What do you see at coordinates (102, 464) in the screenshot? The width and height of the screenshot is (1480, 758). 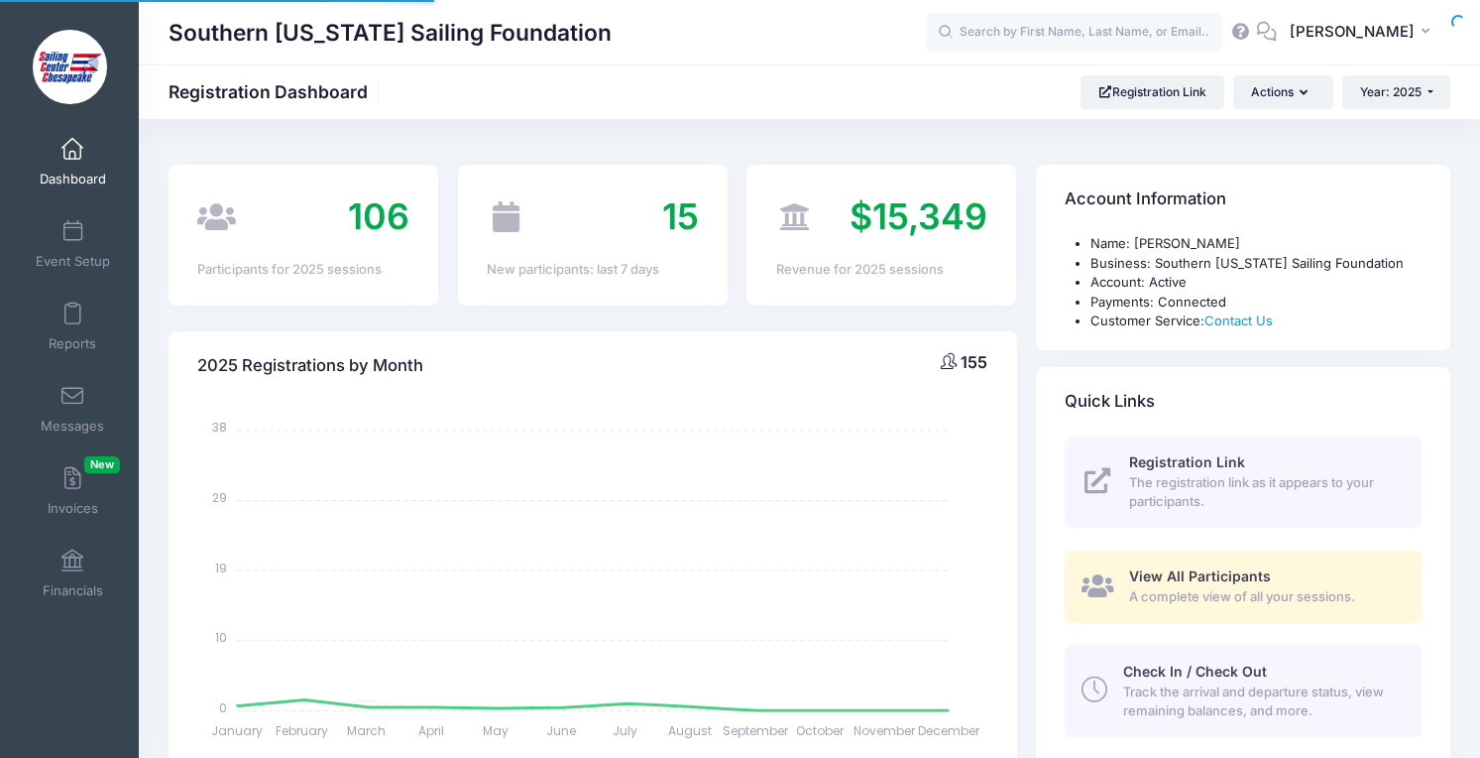 I see `span: New` at bounding box center [102, 464].